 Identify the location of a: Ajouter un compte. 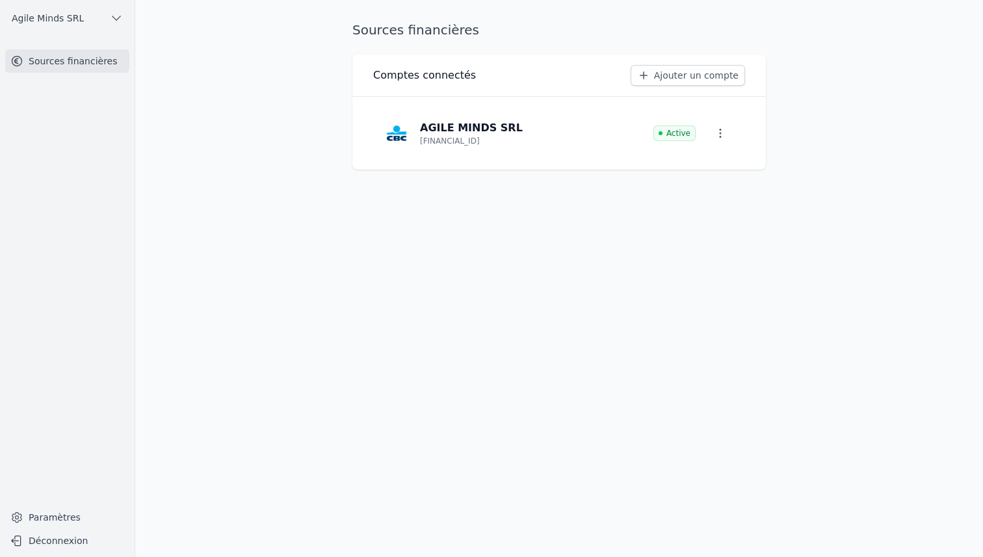
(688, 75).